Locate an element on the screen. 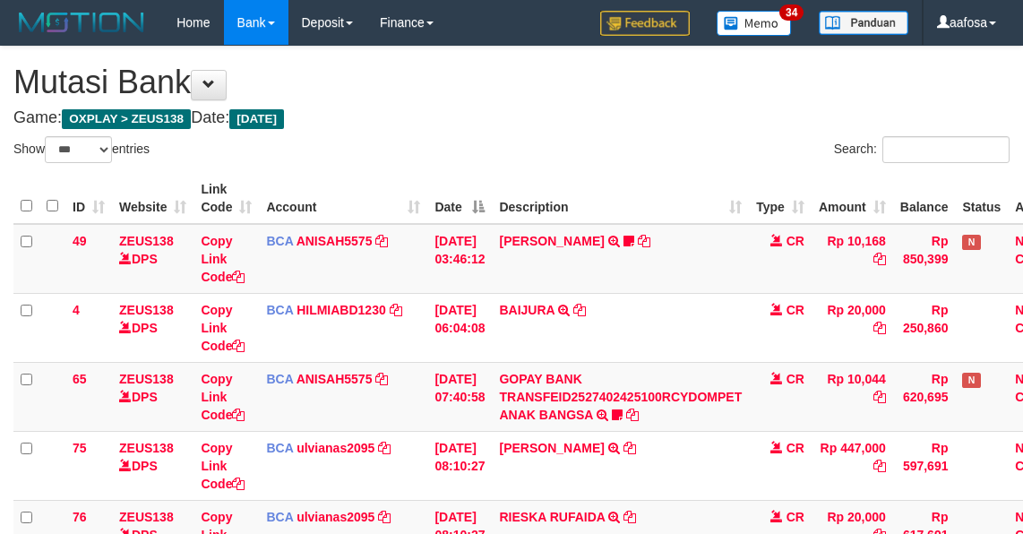 Image resolution: width=1023 pixels, height=534 pixels. td: Rp 250,860 is located at coordinates (925, 327).